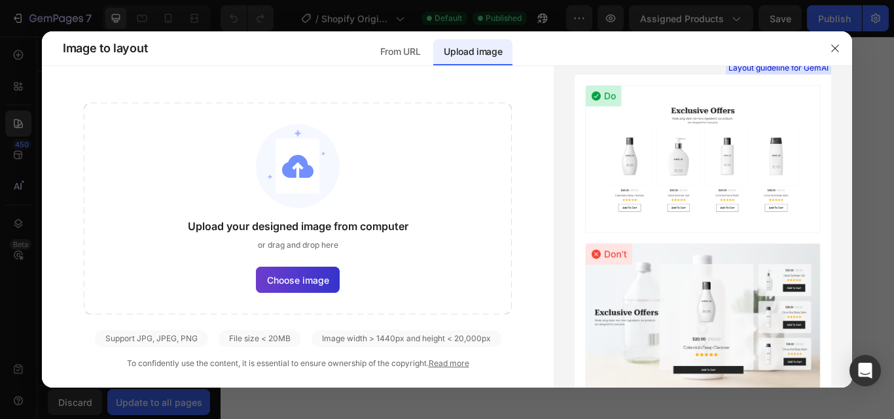 Image resolution: width=894 pixels, height=419 pixels. Describe the element at coordinates (260, 339) in the screenshot. I see `div: File size < 20MB` at that location.